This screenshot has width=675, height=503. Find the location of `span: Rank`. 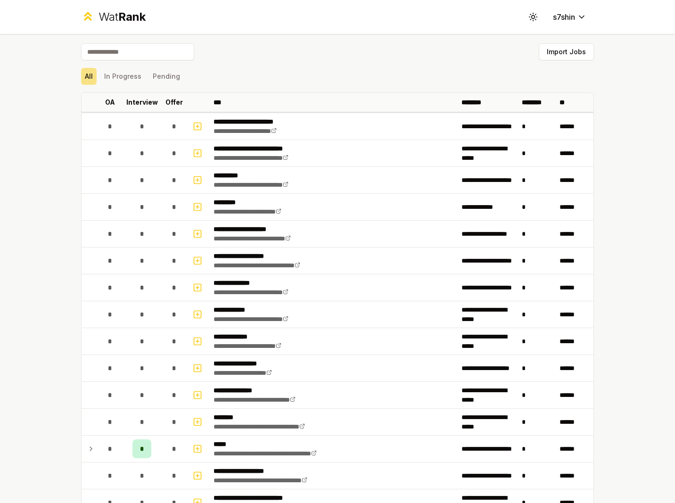

span: Rank is located at coordinates (132, 17).